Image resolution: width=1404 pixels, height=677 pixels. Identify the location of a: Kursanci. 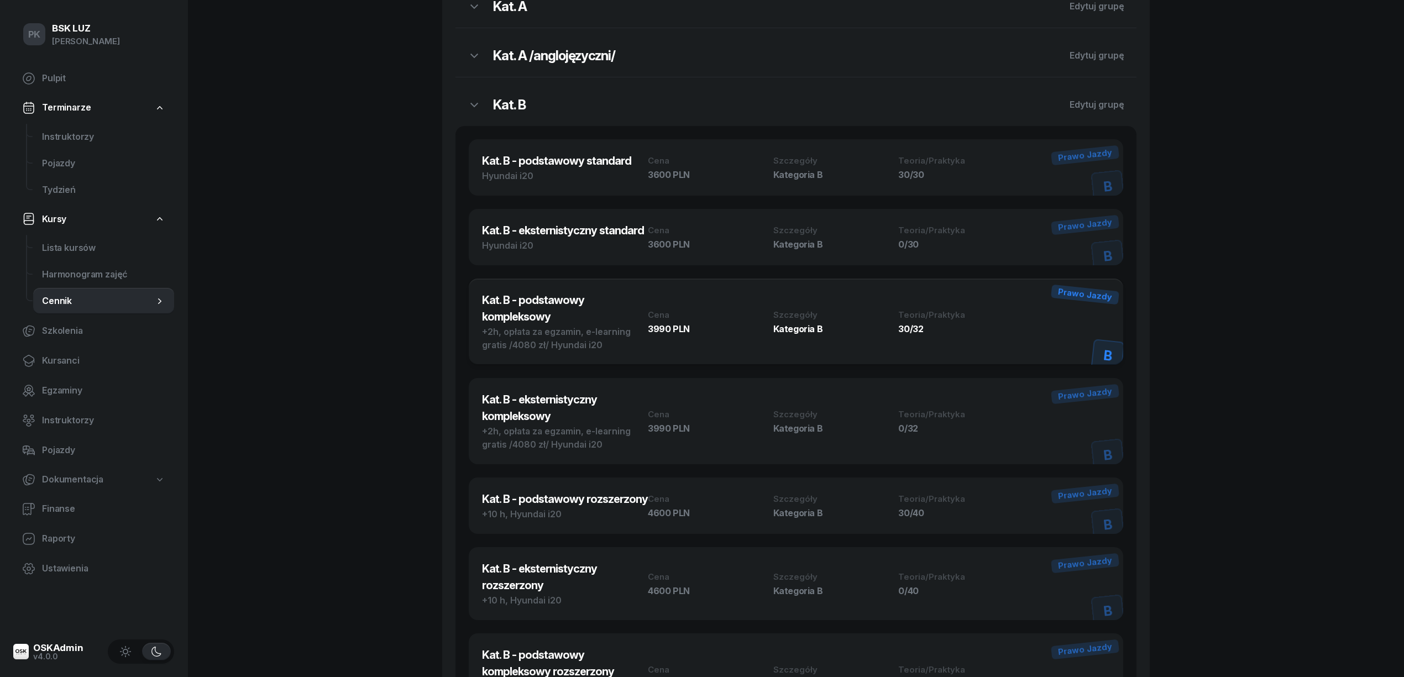
(93, 361).